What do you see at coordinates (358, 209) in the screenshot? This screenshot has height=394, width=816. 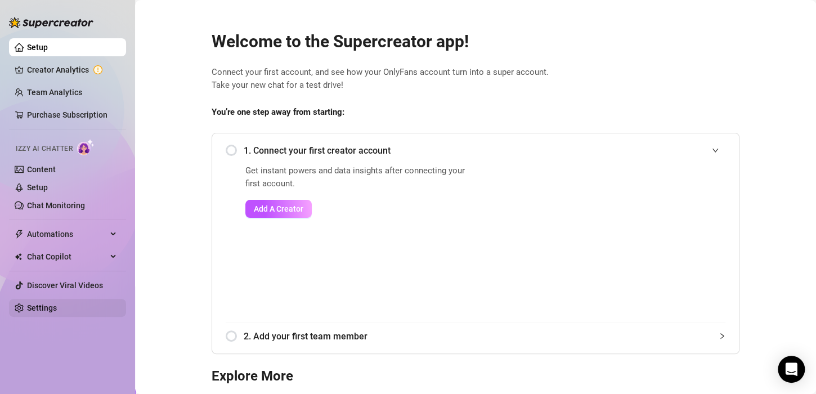 I see `a: Add A Creator` at bounding box center [358, 209].